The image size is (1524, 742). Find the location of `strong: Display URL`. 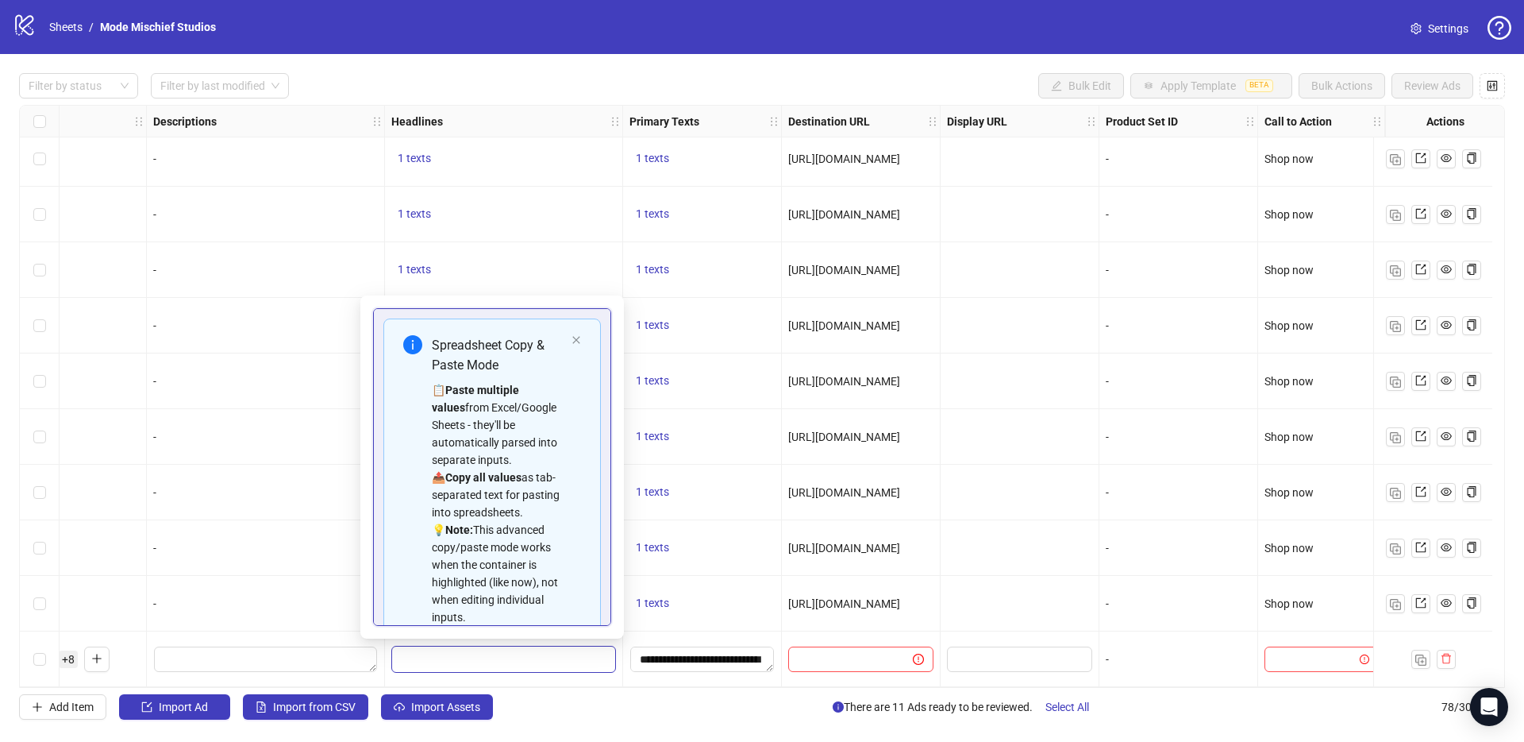

strong: Display URL is located at coordinates (977, 121).